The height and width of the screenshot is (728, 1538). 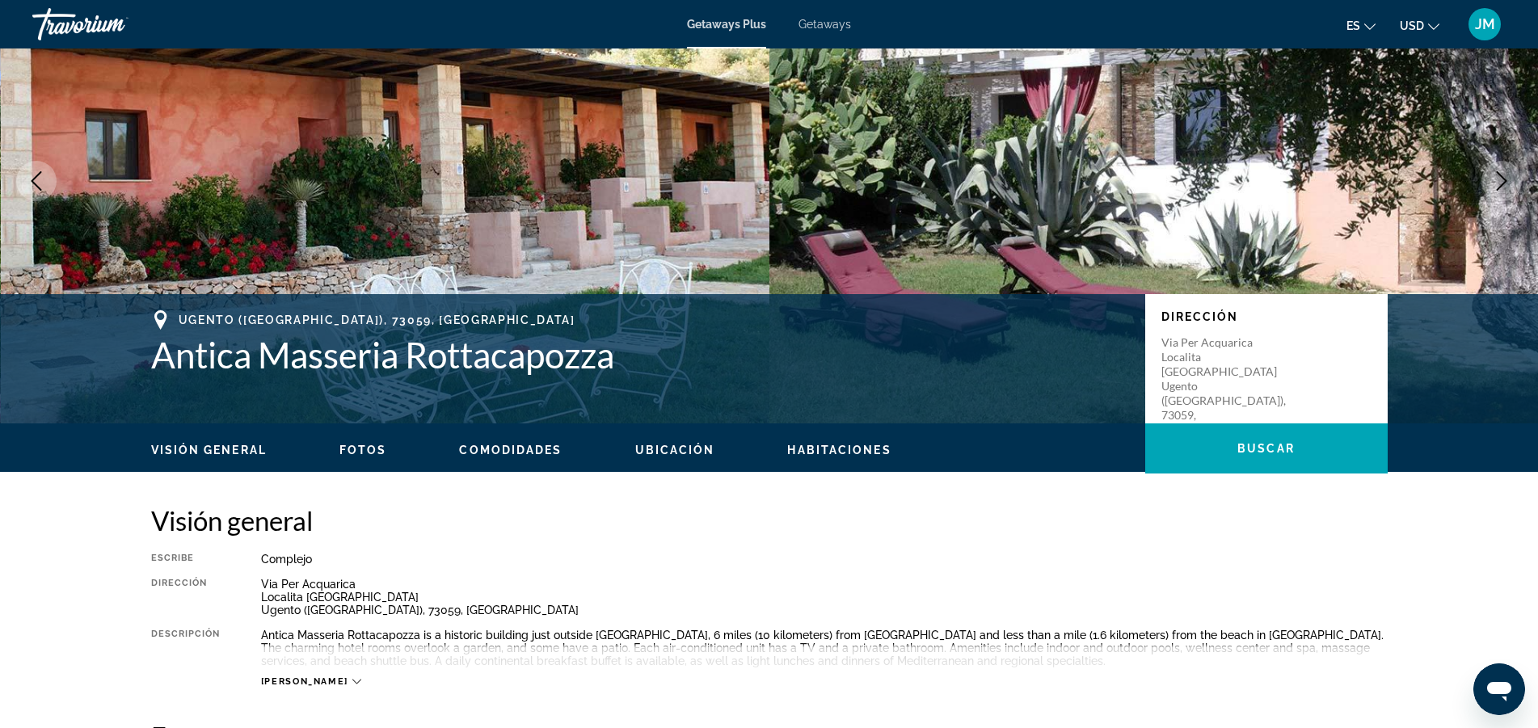 I want to click on button: Previous image, so click(x=36, y=181).